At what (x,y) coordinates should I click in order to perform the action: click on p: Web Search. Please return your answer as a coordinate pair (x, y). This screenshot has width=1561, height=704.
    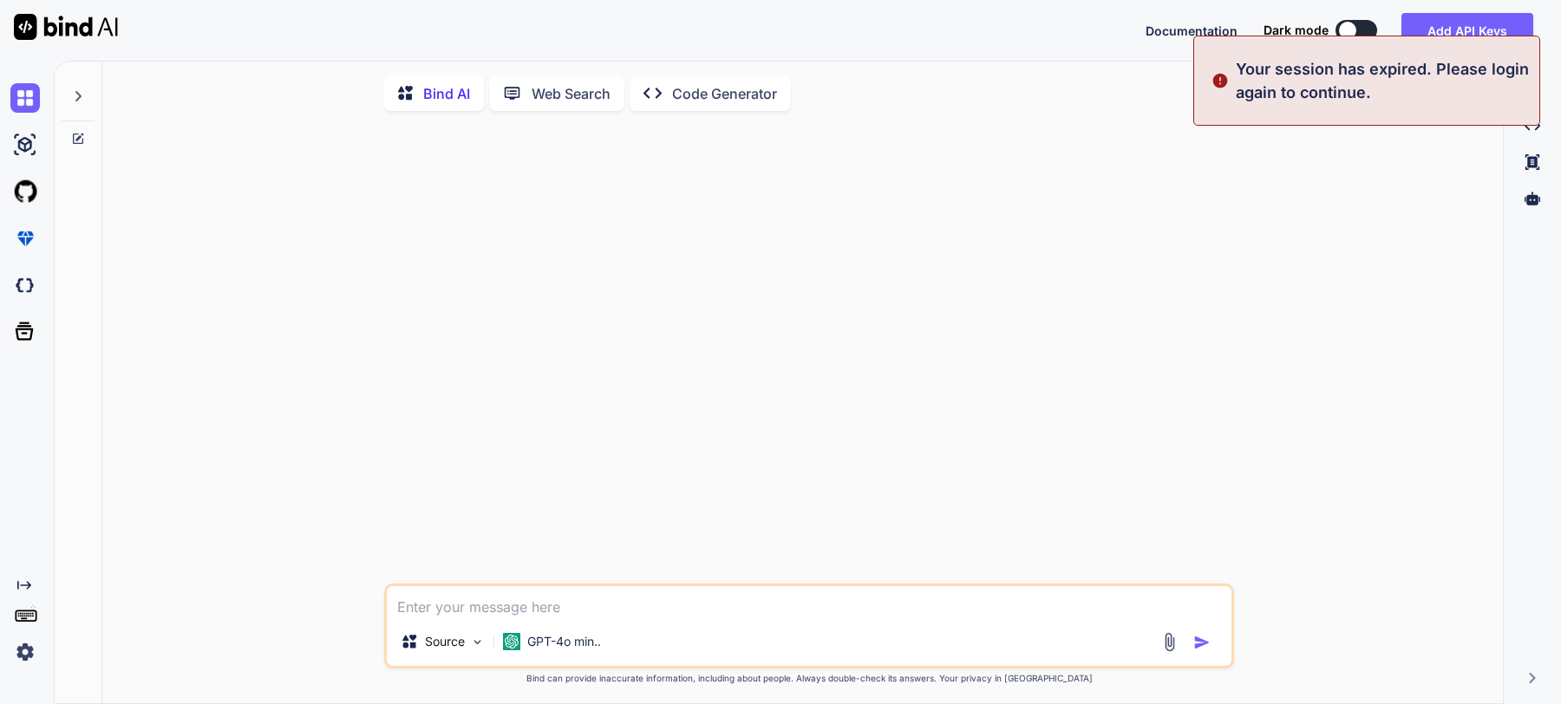
    Looking at the image, I should click on (571, 94).